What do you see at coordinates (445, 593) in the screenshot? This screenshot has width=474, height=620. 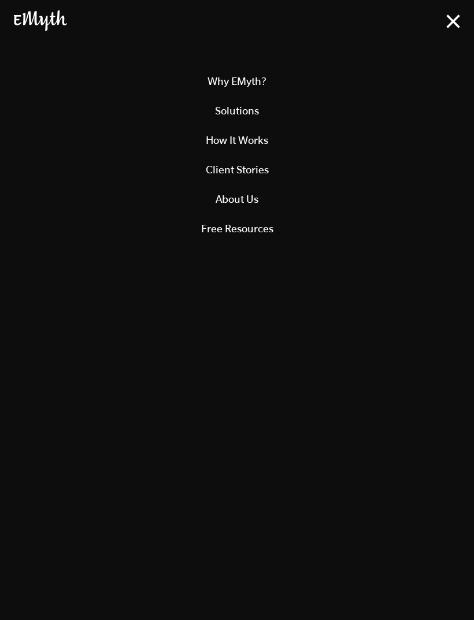 I see `div: Chat Widget` at bounding box center [445, 593].